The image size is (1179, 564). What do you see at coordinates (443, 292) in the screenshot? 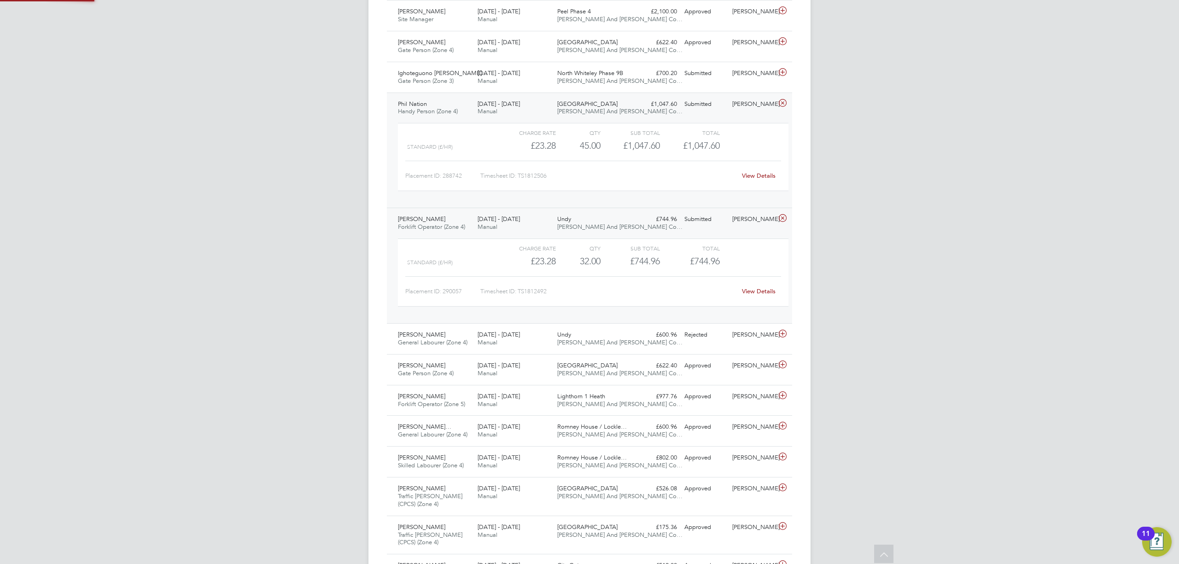
I see `div: Placement ID: 290057` at bounding box center [443, 292].